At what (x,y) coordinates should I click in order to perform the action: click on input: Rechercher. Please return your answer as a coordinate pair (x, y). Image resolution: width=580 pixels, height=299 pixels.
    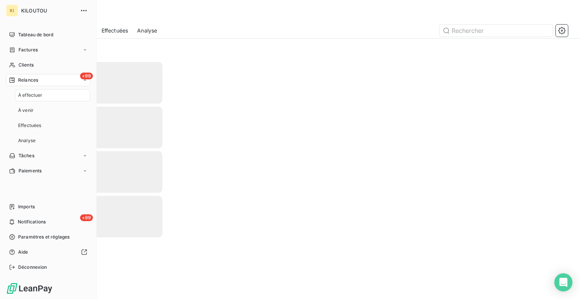
    Looking at the image, I should click on (496, 31).